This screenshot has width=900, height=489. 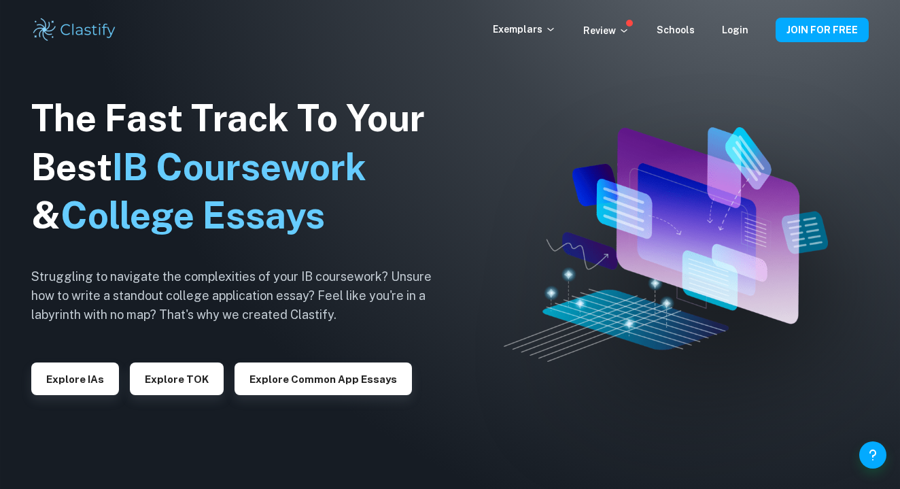 I want to click on button: Help and Feedback, so click(x=873, y=455).